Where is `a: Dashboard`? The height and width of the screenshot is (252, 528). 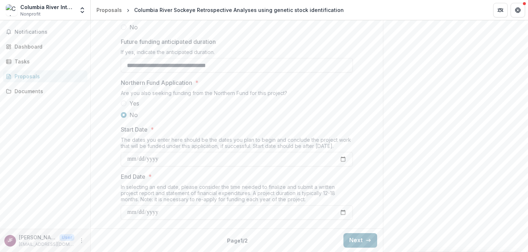 a: Dashboard is located at coordinates (45, 46).